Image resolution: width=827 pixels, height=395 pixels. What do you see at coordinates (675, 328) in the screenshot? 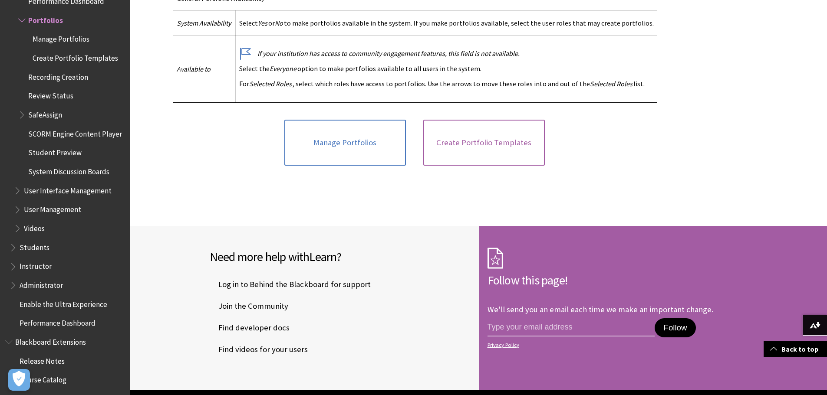
I see `button: Follow` at bounding box center [675, 328].